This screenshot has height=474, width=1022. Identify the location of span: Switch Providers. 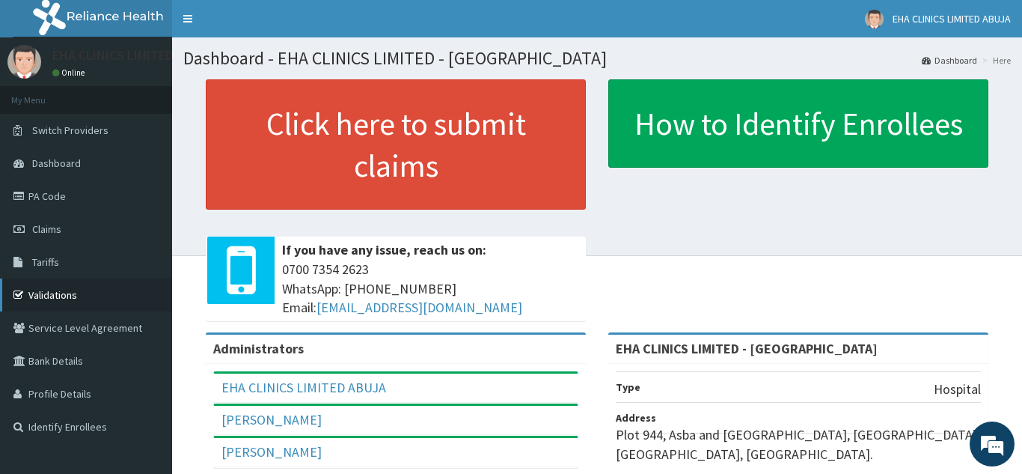
(70, 130).